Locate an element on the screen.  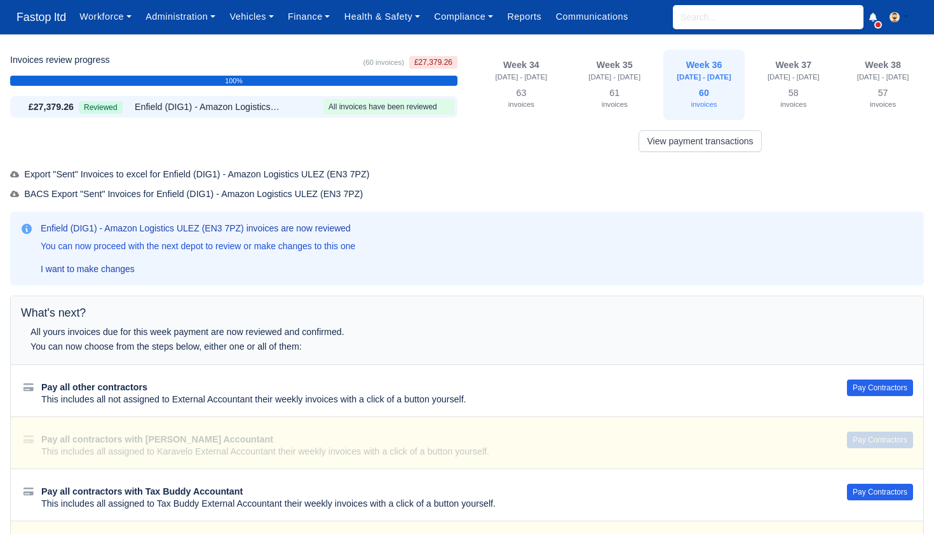
div: 61 is located at coordinates (614, 99).